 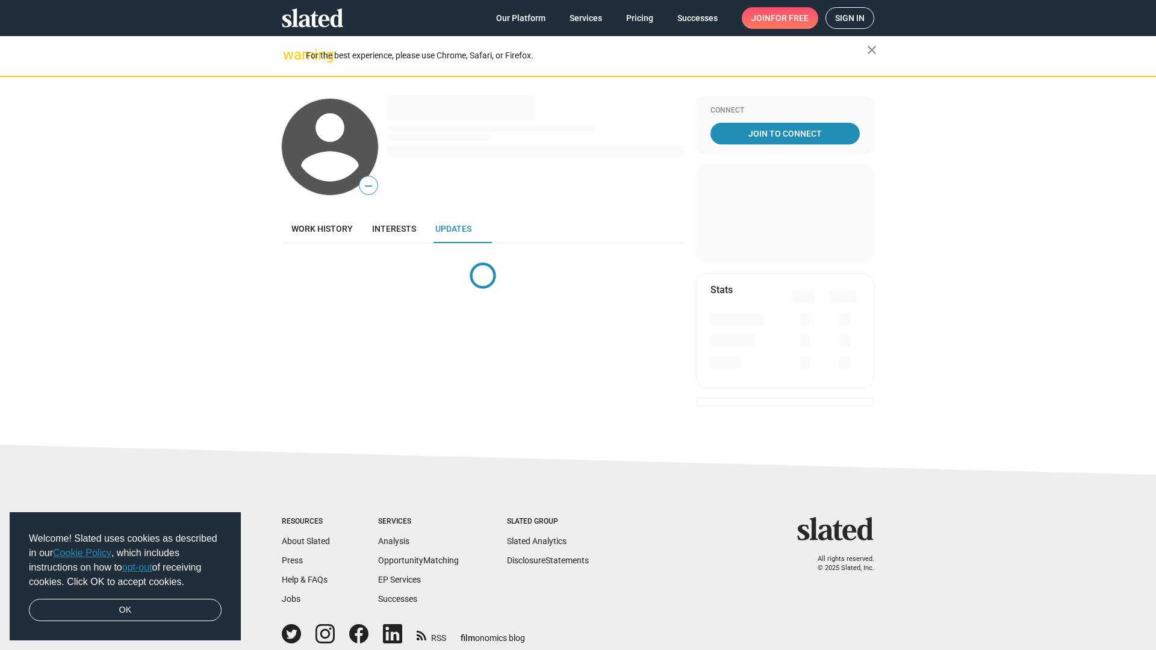 What do you see at coordinates (125, 577) in the screenshot?
I see `div: cookieconsent` at bounding box center [125, 577].